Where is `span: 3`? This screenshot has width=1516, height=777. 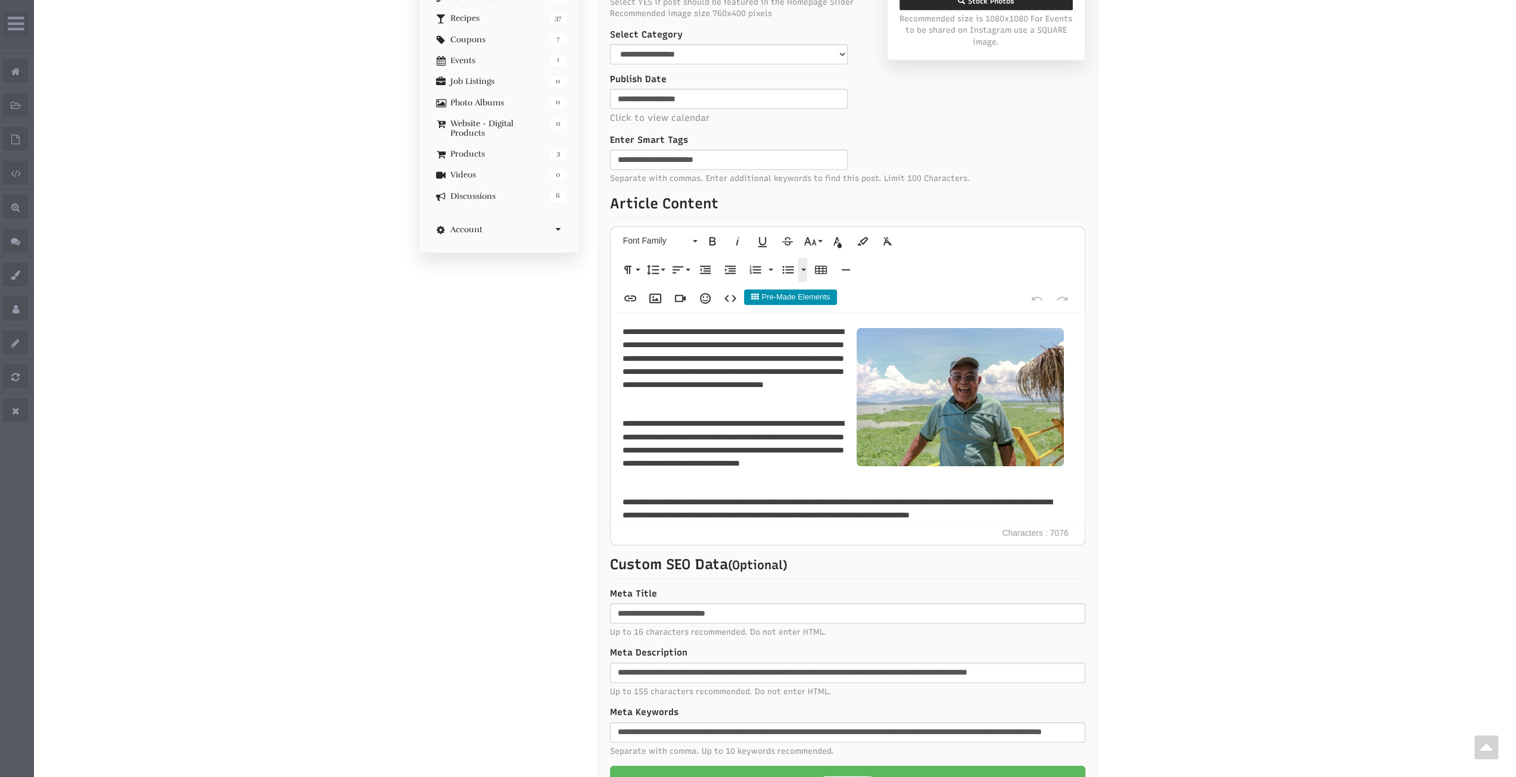 span: 3 is located at coordinates (558, 154).